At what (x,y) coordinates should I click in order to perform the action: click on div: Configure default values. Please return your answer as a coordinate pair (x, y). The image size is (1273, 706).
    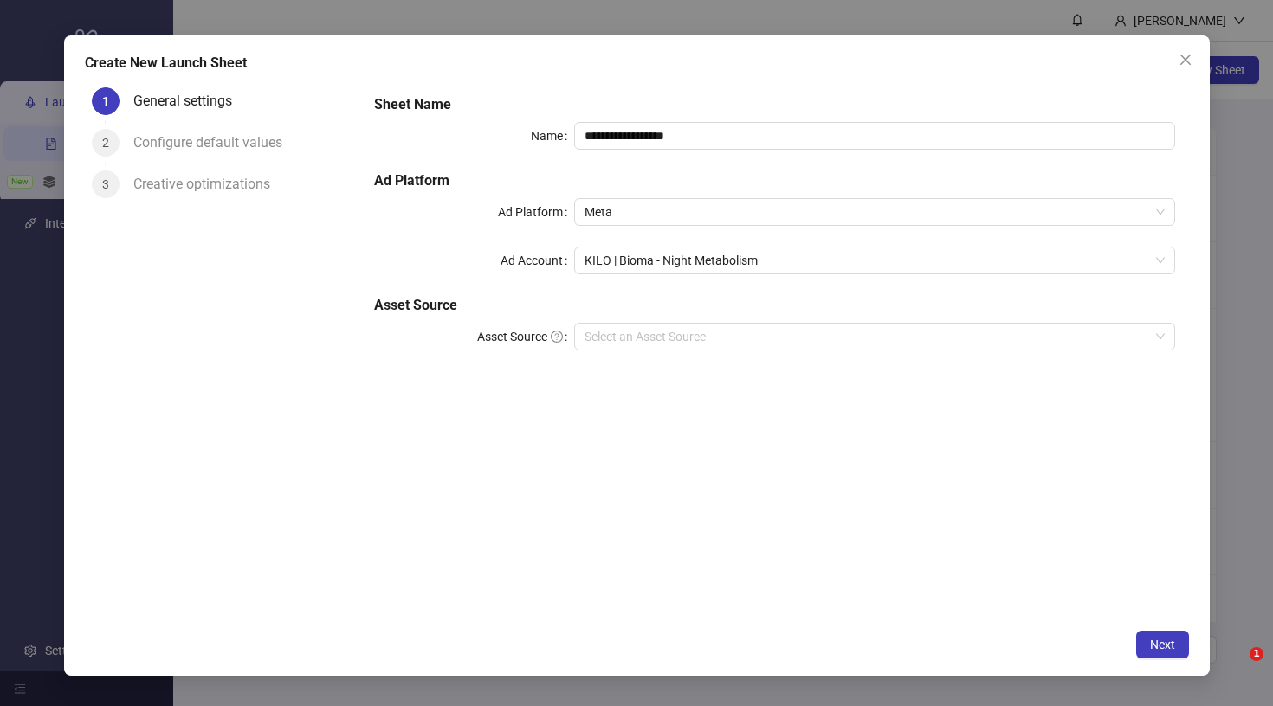
    Looking at the image, I should click on (215, 143).